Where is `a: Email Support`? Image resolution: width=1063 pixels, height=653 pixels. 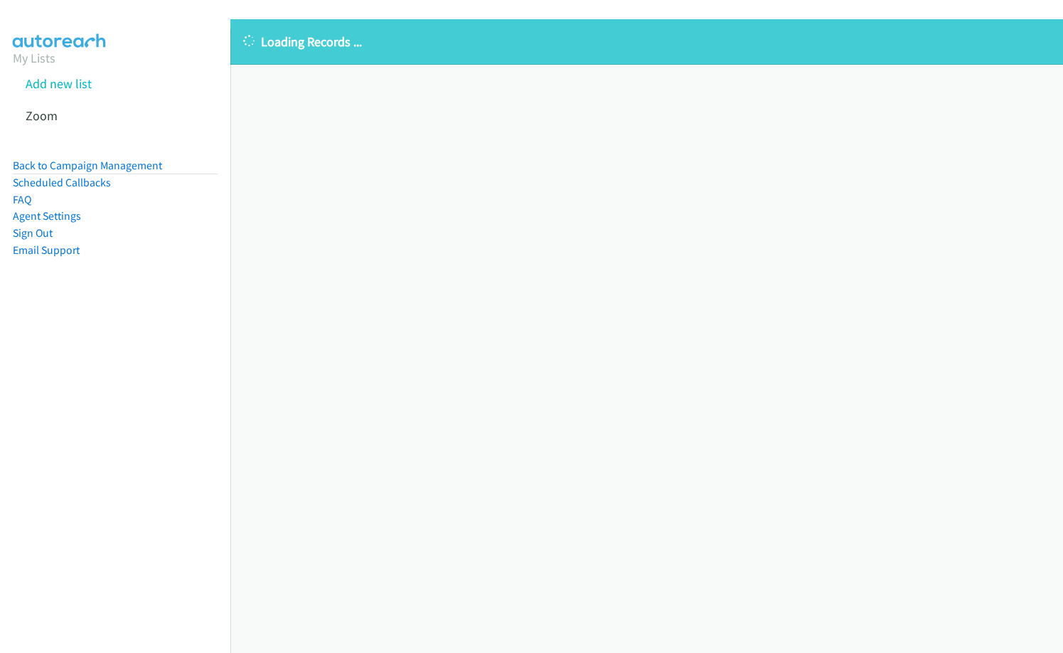 a: Email Support is located at coordinates (46, 250).